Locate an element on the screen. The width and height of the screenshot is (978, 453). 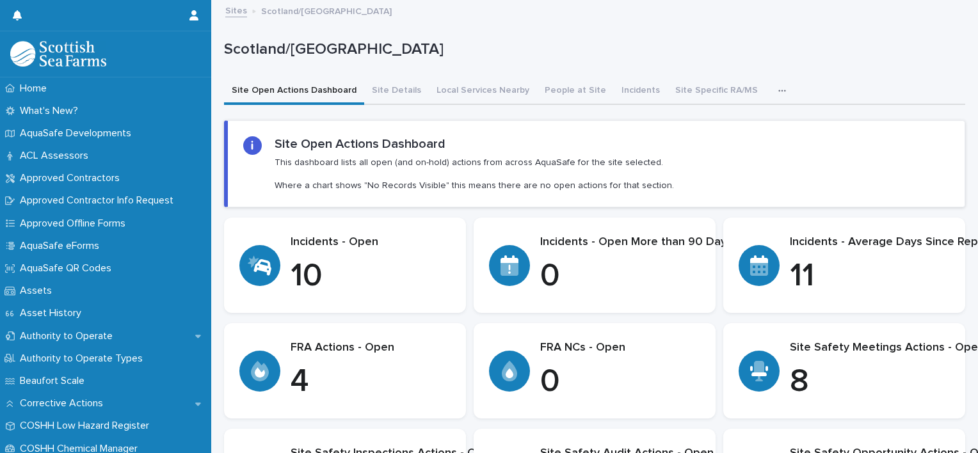
img: bPIBxiqnSb2ggTQWdOVV is located at coordinates (58, 54).